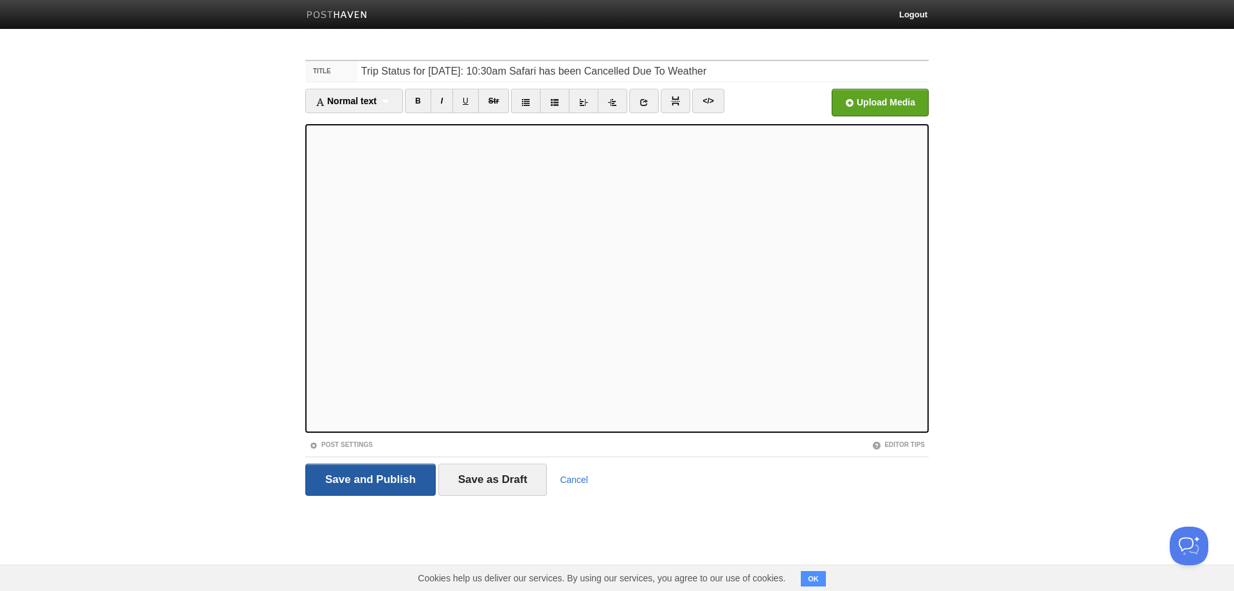 The width and height of the screenshot is (1234, 591). Describe the element at coordinates (346, 101) in the screenshot. I see `span: Normal text` at that location.